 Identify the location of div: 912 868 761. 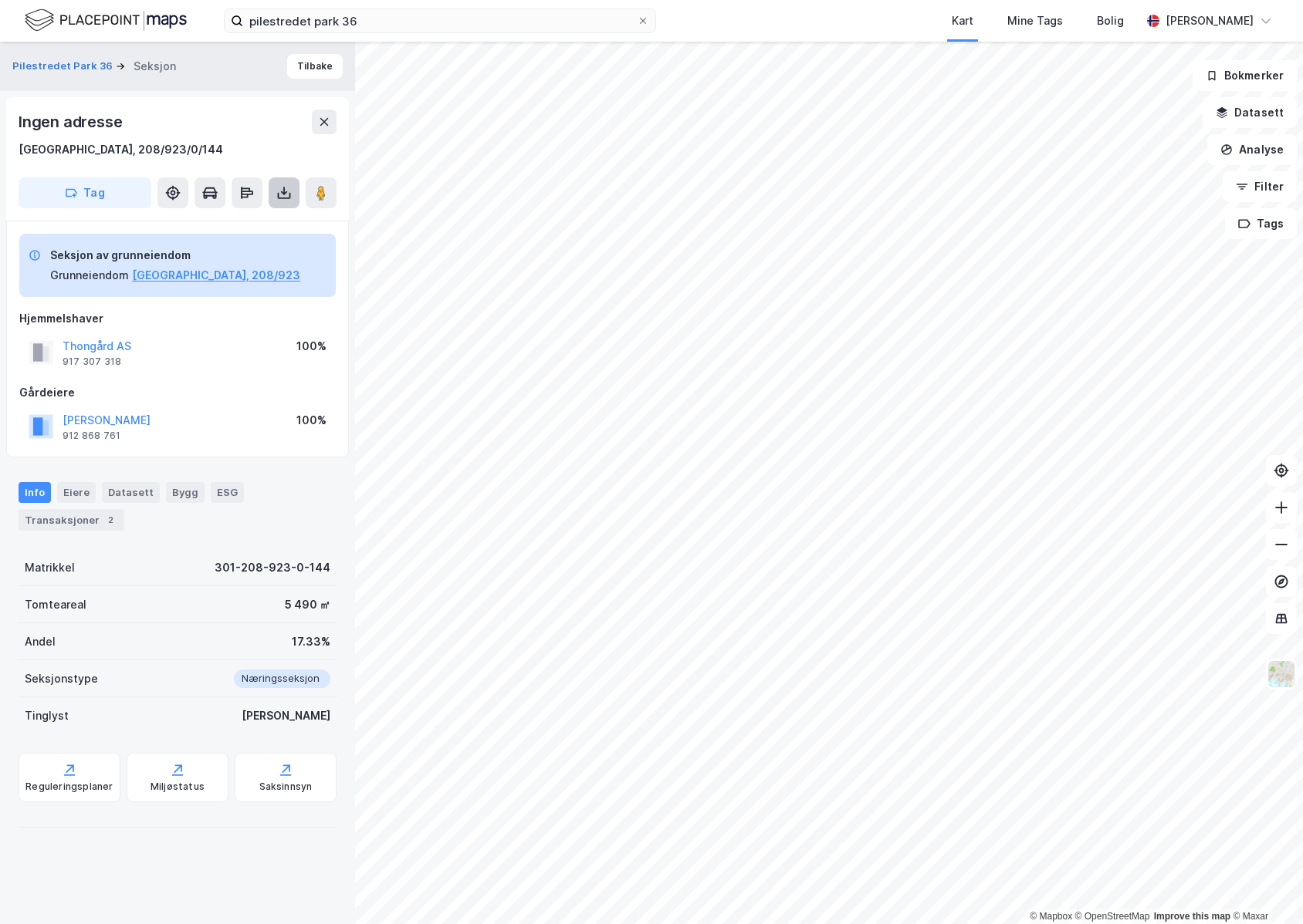
(91, 436).